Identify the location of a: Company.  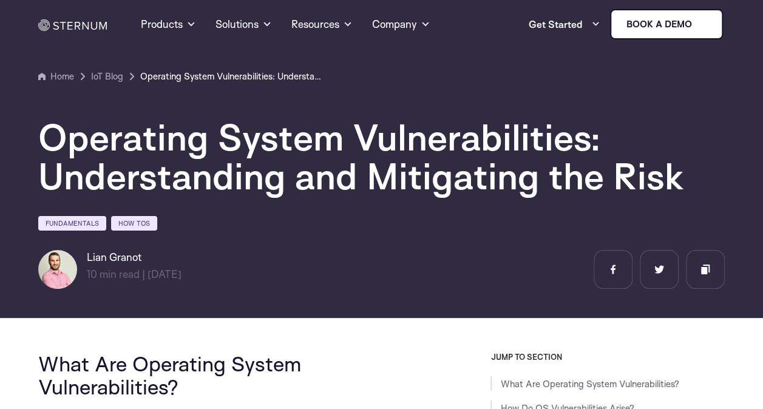
(401, 24).